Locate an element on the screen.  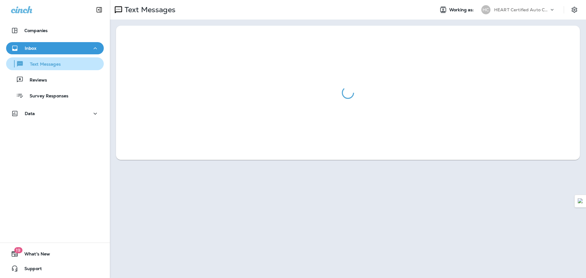
button: Support is located at coordinates (55, 269).